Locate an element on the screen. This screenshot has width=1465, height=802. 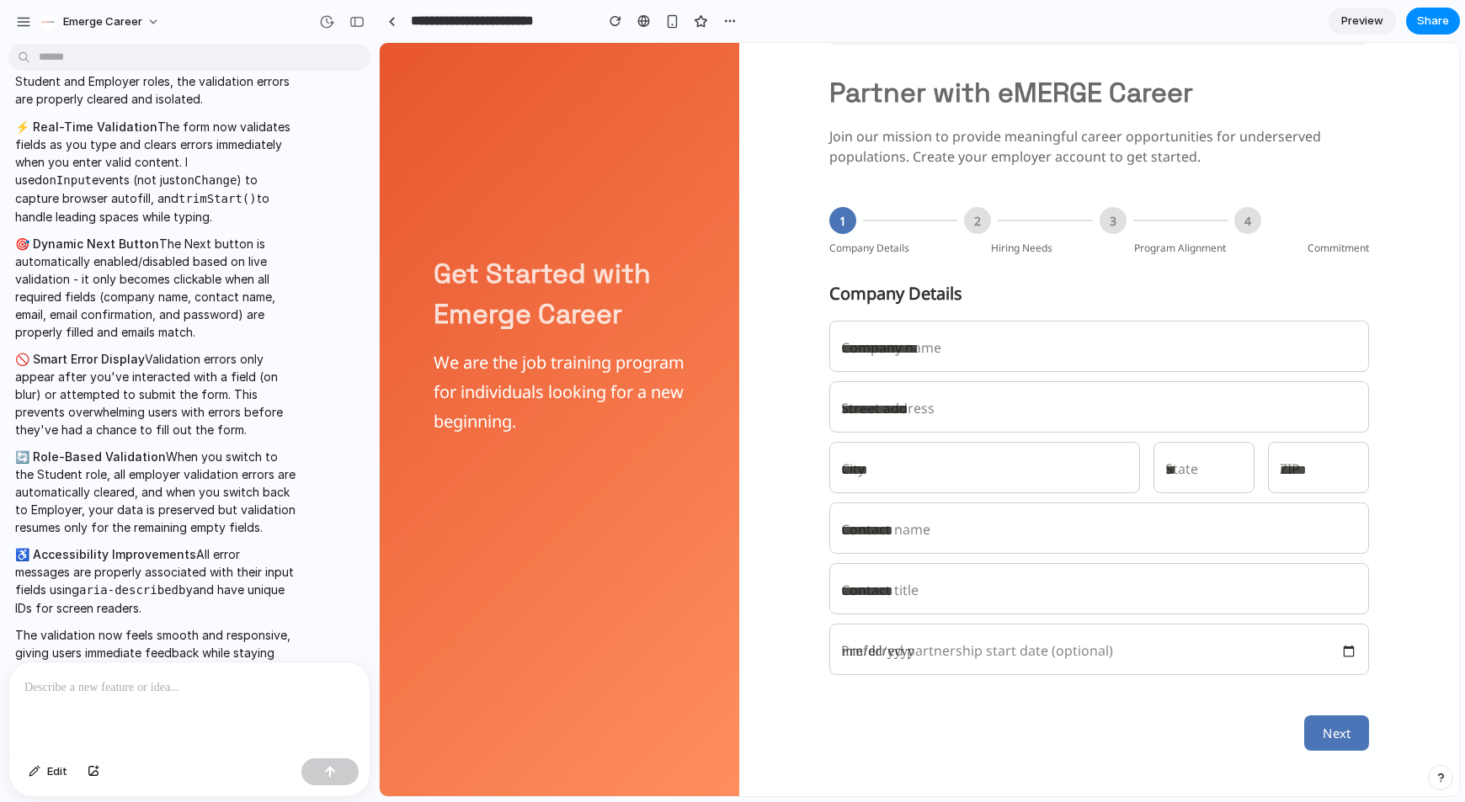
code: aria-describedby is located at coordinates (136, 590).